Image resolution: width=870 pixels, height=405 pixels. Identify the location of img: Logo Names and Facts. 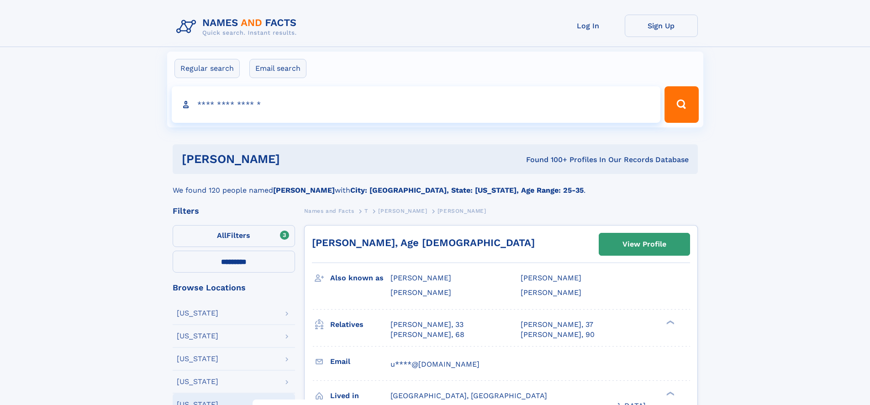
(238, 27).